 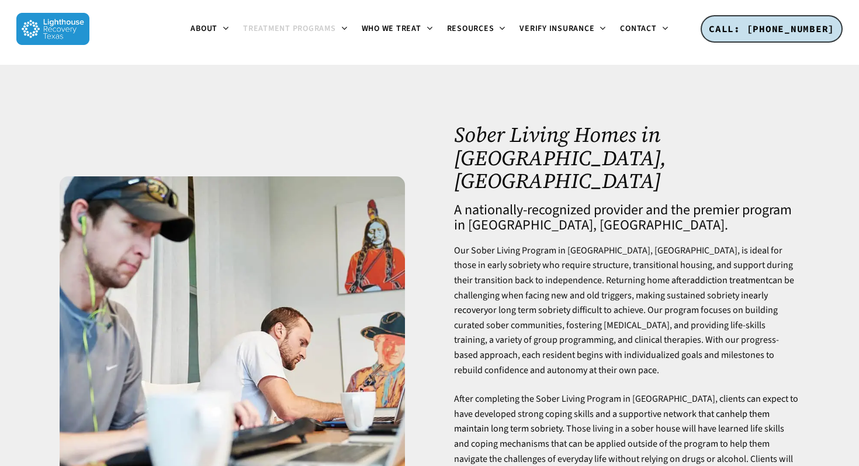 I want to click on span: Contact, so click(x=638, y=29).